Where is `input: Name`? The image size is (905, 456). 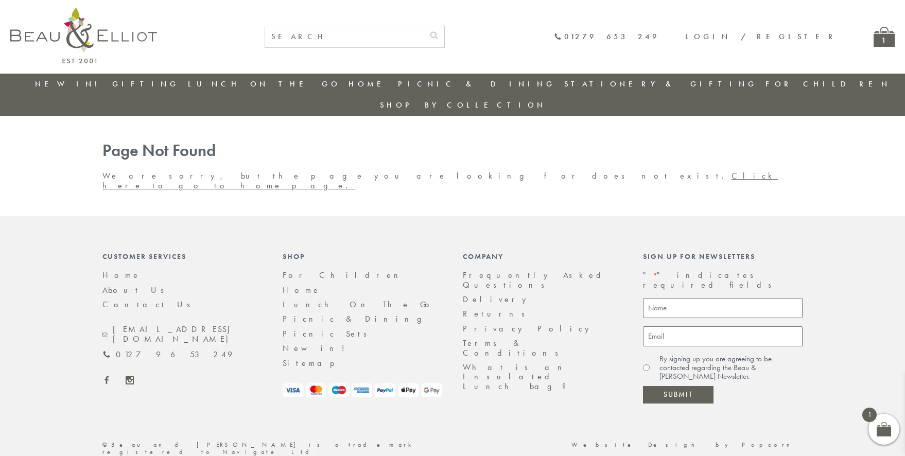 input: Name is located at coordinates (723, 308).